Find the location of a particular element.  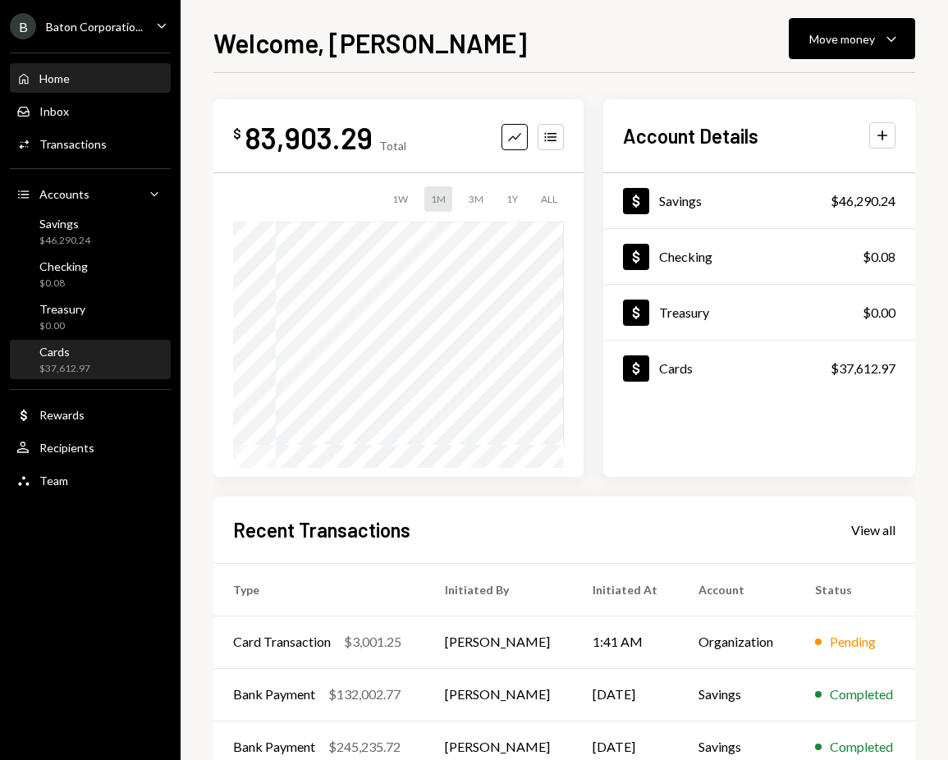

th: Initiated At is located at coordinates (626, 589).